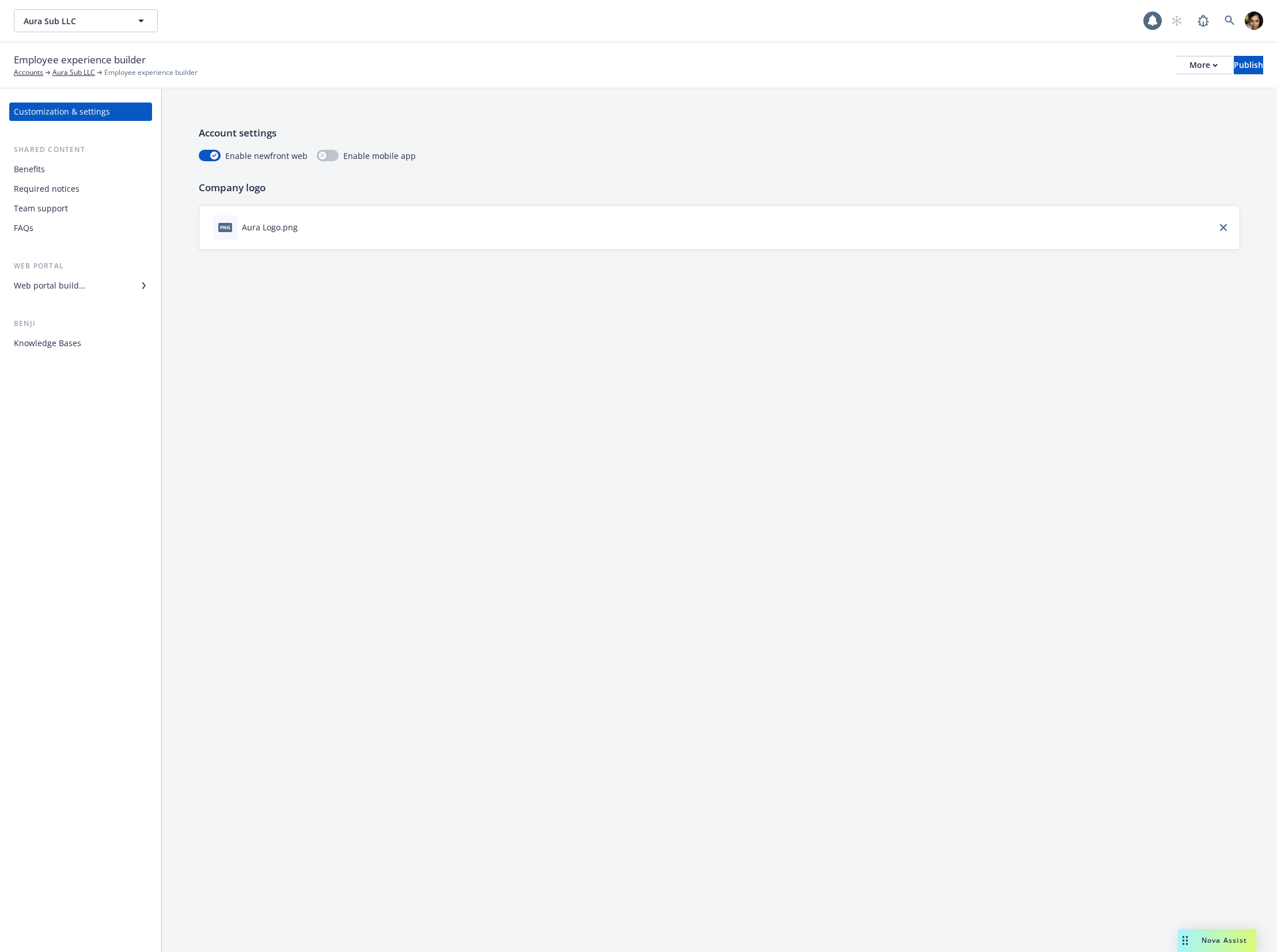 Image resolution: width=1277 pixels, height=952 pixels. I want to click on div: Team support, so click(41, 209).